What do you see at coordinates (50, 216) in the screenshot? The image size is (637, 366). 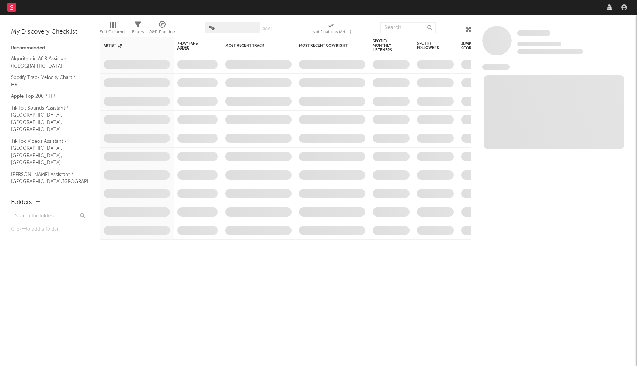 I see `input: Search for folders...` at bounding box center [50, 216].